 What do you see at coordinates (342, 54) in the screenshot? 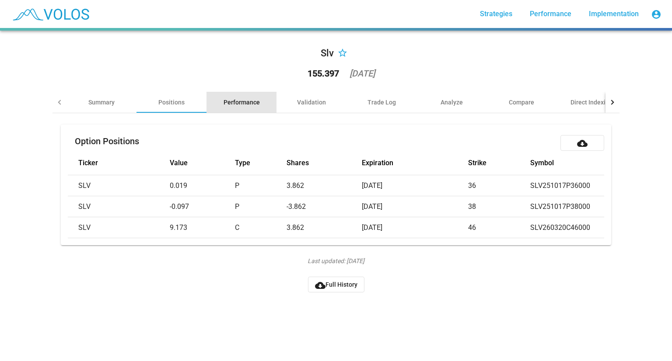
I see `mat-icon: star_border` at bounding box center [342, 54].